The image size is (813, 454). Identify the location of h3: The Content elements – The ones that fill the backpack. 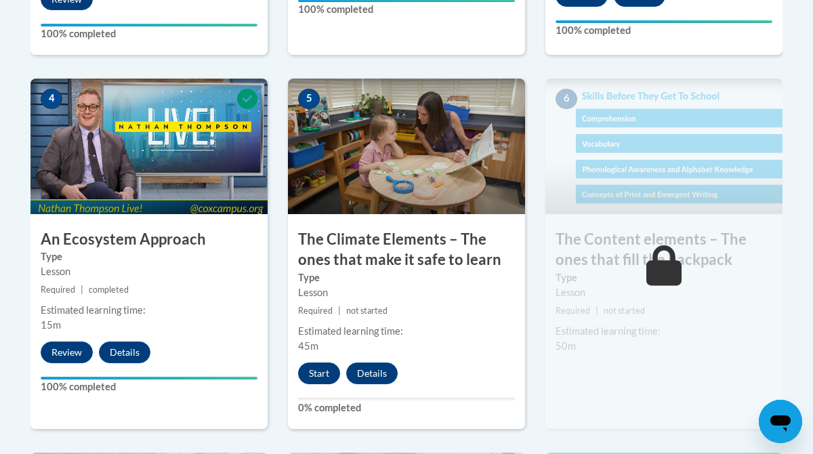
(664, 250).